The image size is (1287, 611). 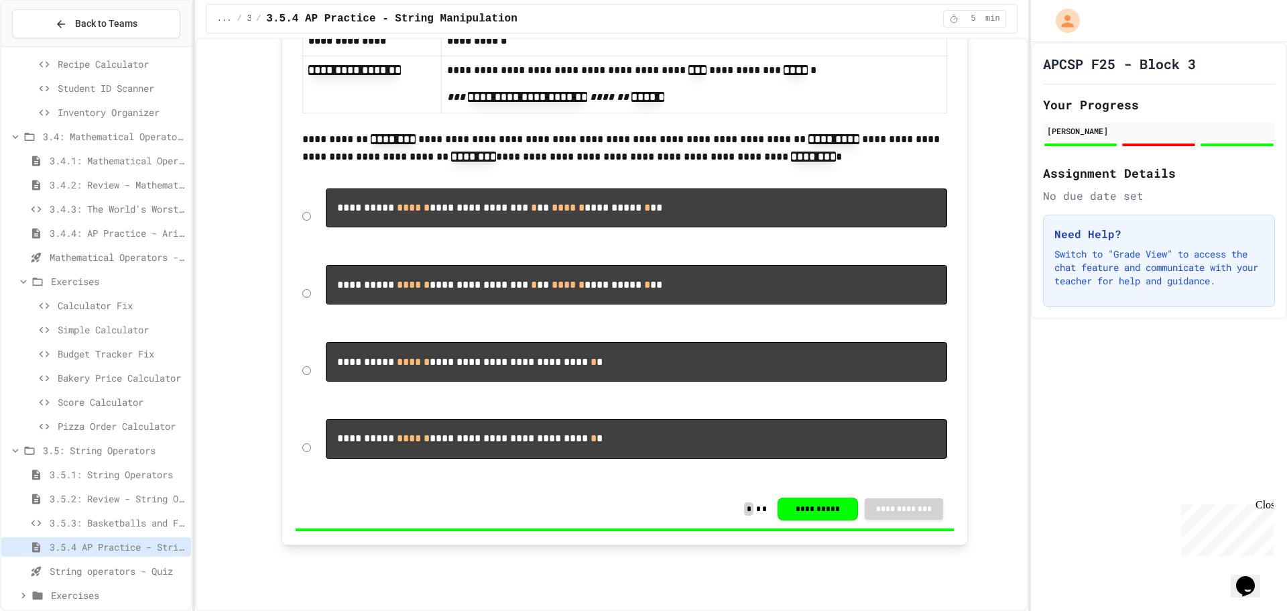 I want to click on h2: Your Progress, so click(x=1159, y=105).